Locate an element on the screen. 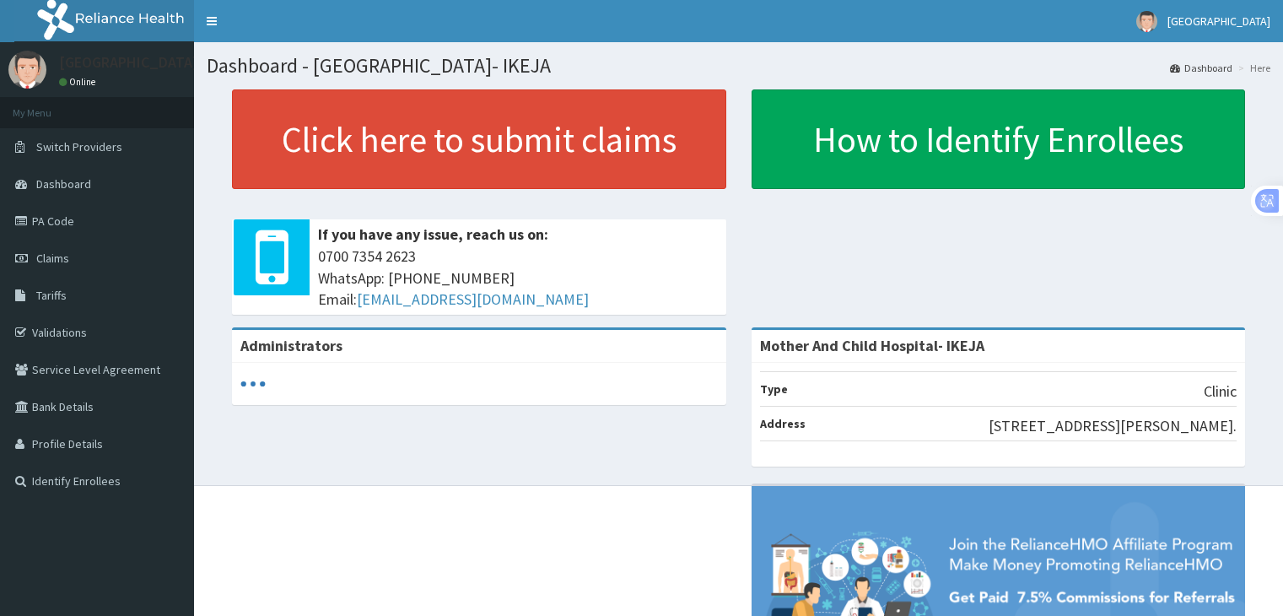 The height and width of the screenshot is (616, 1283). a: Online is located at coordinates (79, 82).